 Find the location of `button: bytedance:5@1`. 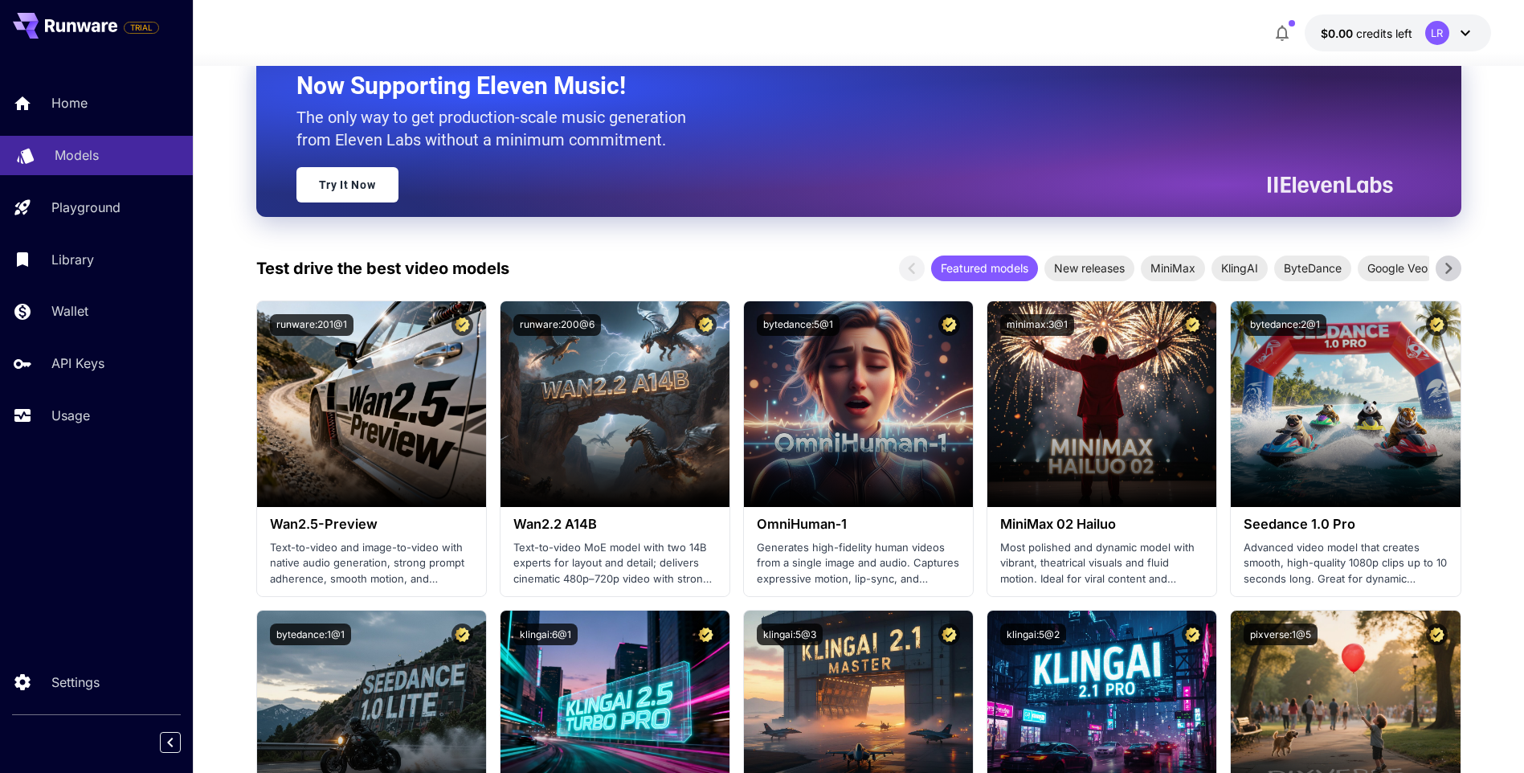

button: bytedance:5@1 is located at coordinates (798, 325).